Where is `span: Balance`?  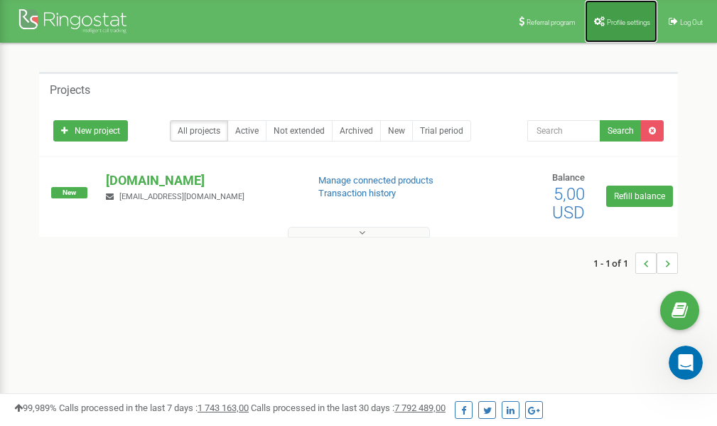
span: Balance is located at coordinates (568, 177).